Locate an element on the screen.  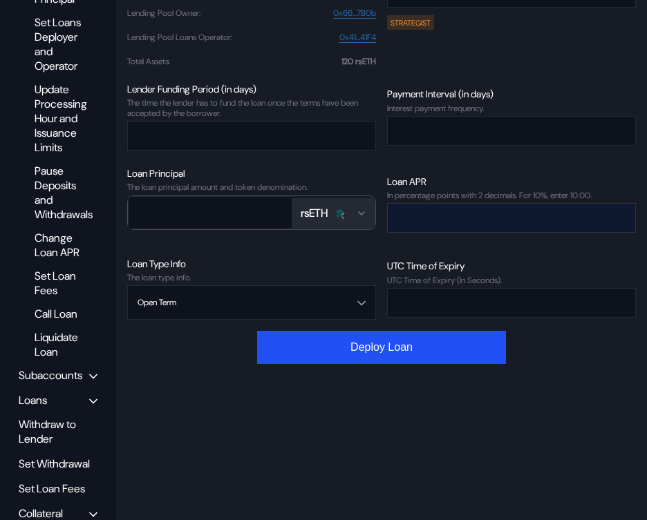
div: Subaccounts is located at coordinates (50, 375).